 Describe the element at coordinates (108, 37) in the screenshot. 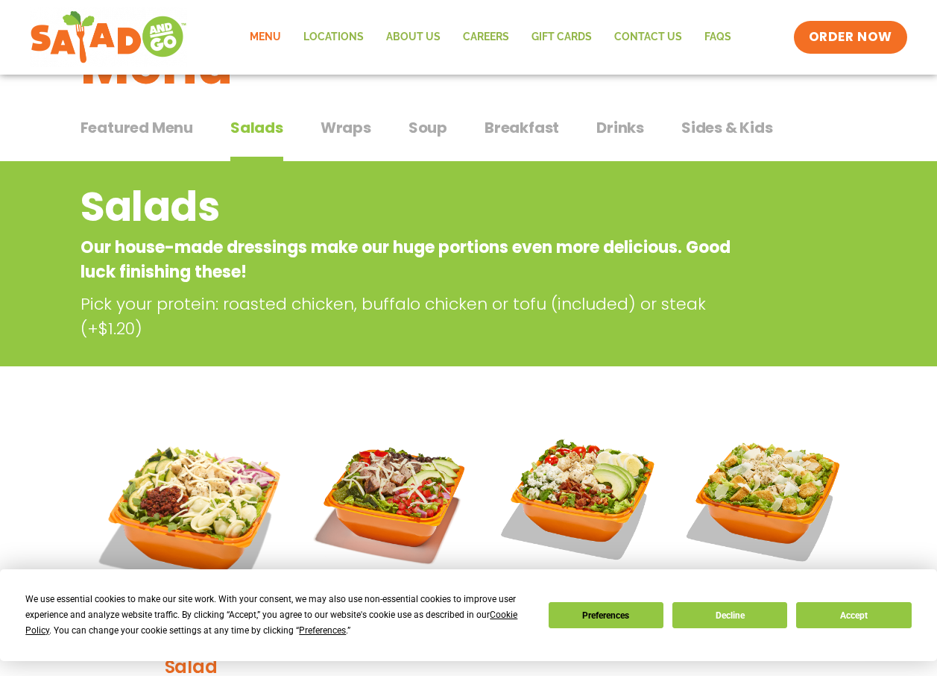

I see `img: new-SAG-logo-768×292` at that location.